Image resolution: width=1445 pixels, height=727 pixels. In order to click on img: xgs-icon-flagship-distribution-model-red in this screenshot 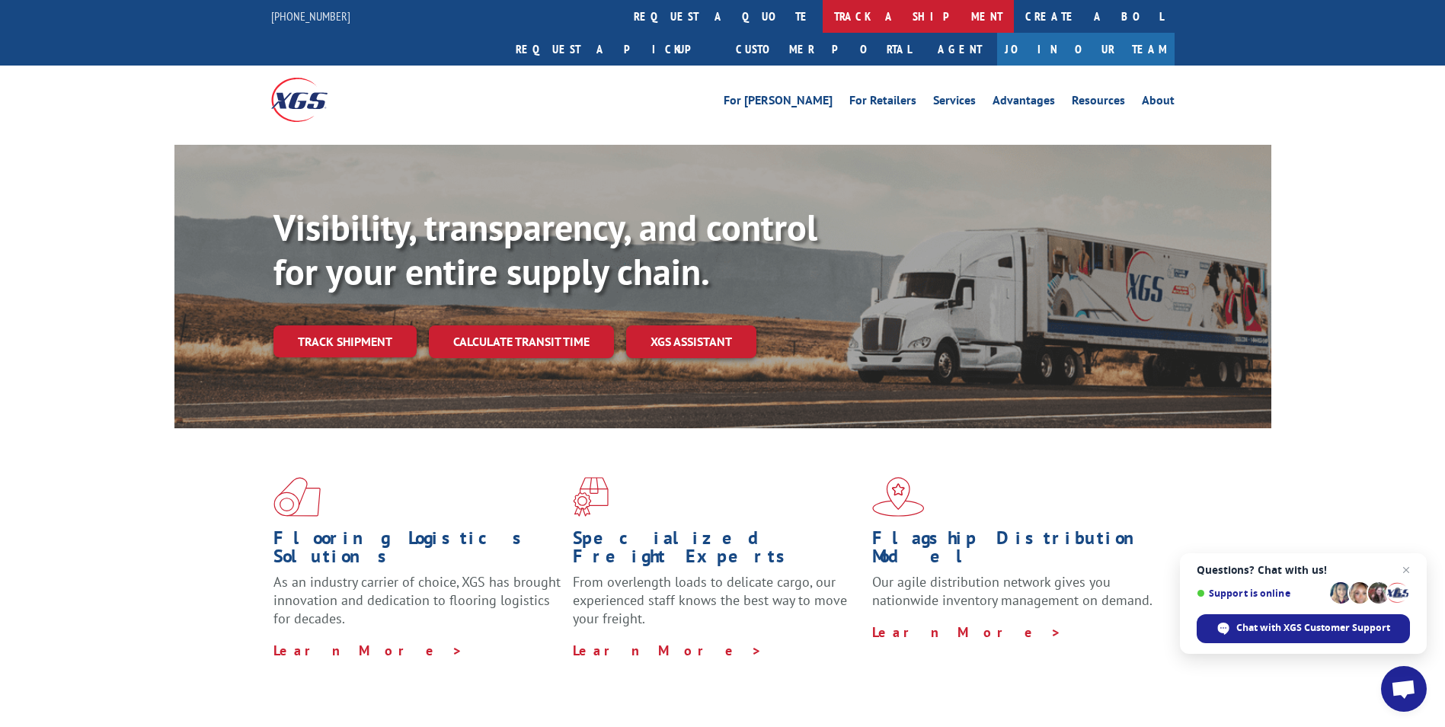, I will do `click(898, 497)`.